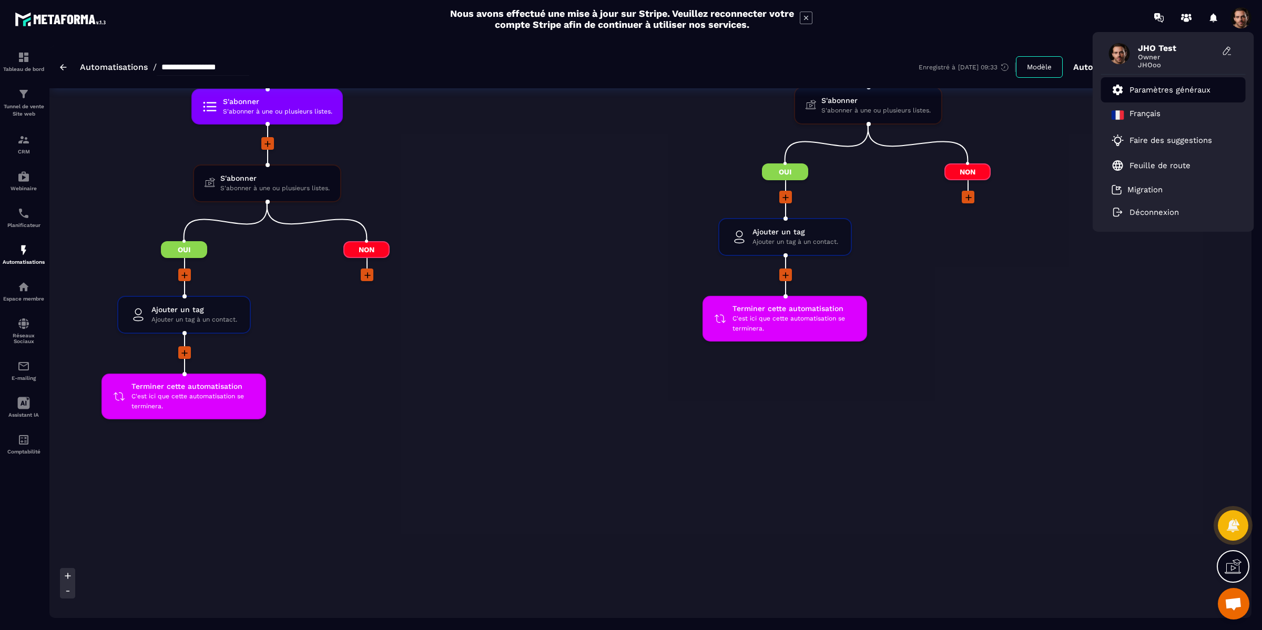  What do you see at coordinates (24, 144) in the screenshot?
I see `a: formationformationCRM` at bounding box center [24, 144].